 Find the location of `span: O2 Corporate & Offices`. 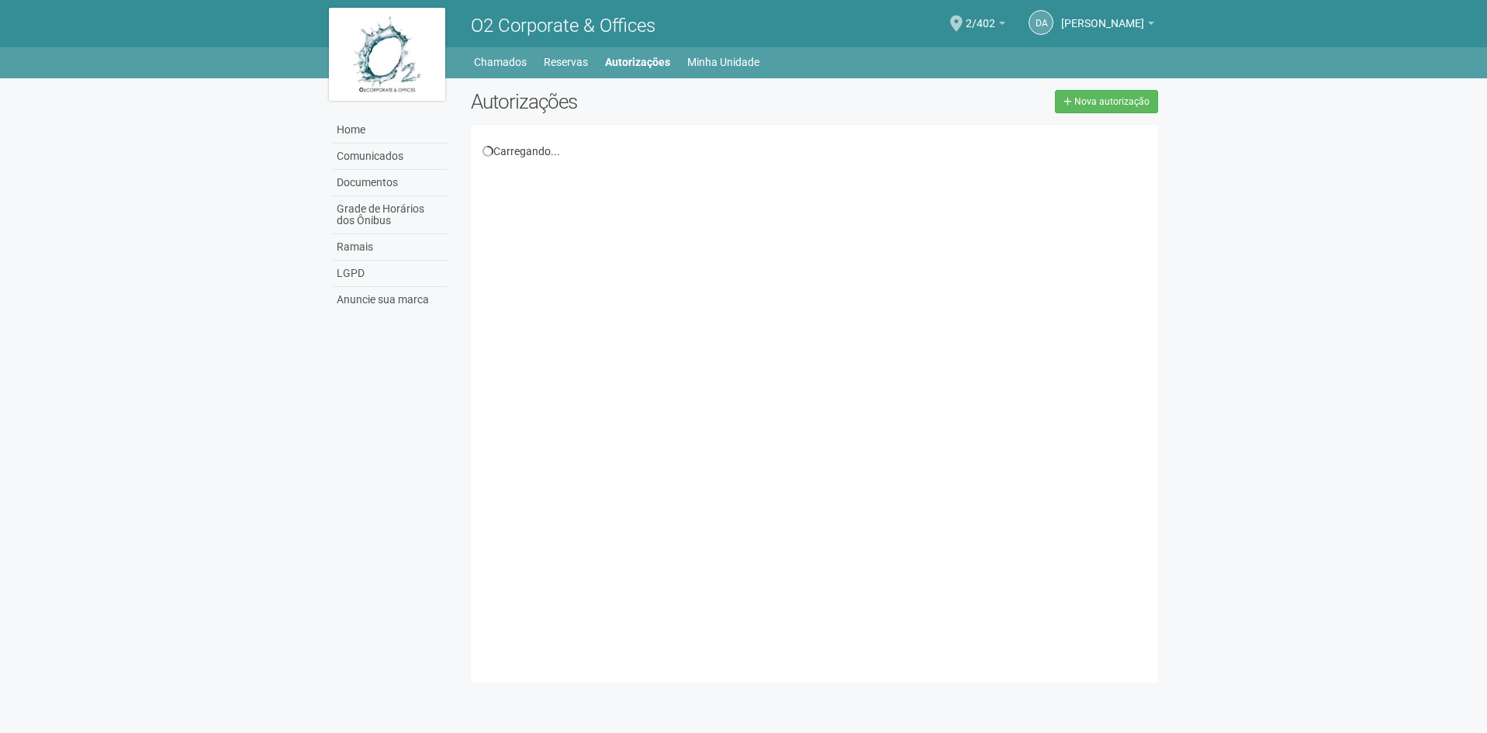

span: O2 Corporate & Offices is located at coordinates (563, 26).